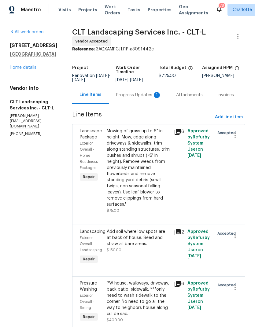 The width and height of the screenshot is (255, 327). I want to click on span: Landscape Package, so click(91, 134).